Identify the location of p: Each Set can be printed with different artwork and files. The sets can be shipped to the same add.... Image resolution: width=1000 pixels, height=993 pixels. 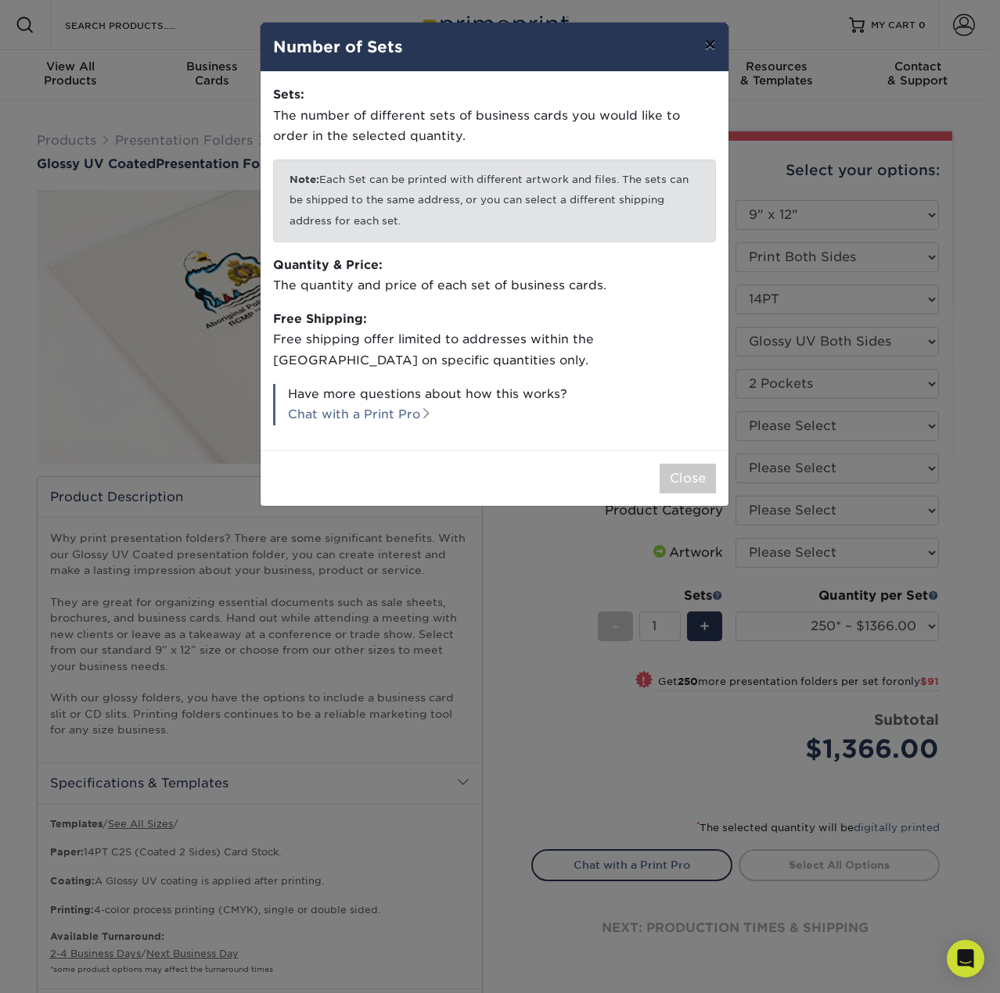
(494, 201).